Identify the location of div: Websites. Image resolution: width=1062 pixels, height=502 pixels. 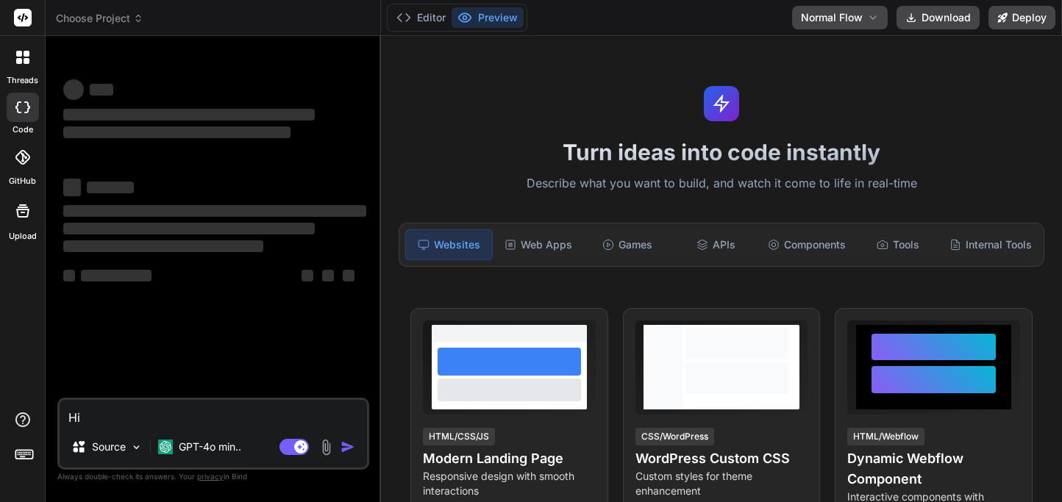
(449, 245).